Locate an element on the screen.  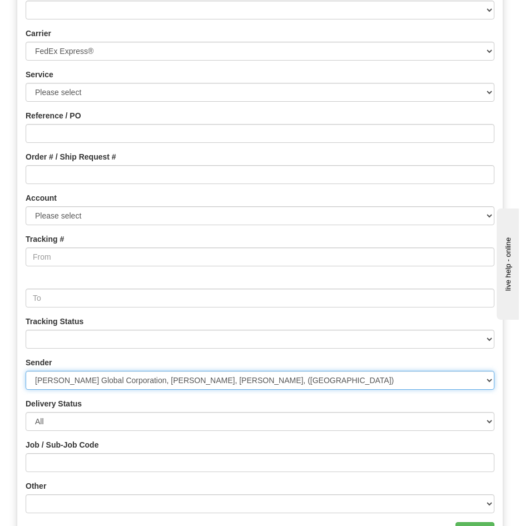
label: Delivery Status is located at coordinates (53, 403).